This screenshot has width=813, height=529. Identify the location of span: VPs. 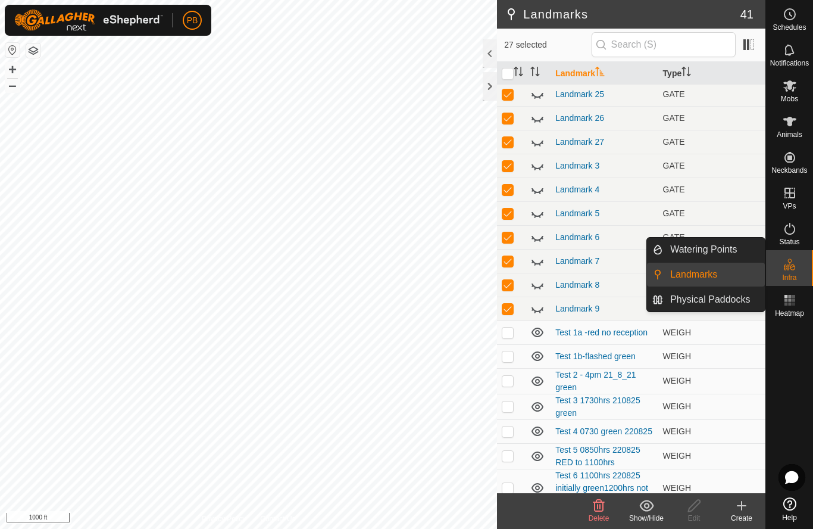
(789, 206).